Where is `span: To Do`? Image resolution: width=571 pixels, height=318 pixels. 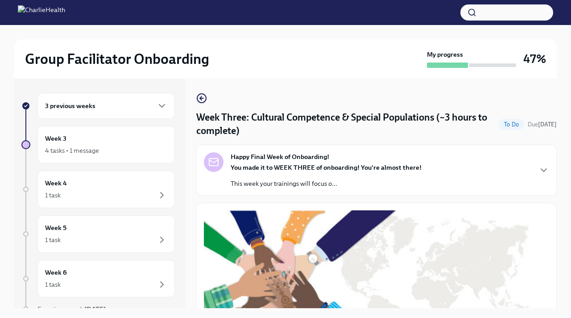
span: To Do is located at coordinates (511, 124).